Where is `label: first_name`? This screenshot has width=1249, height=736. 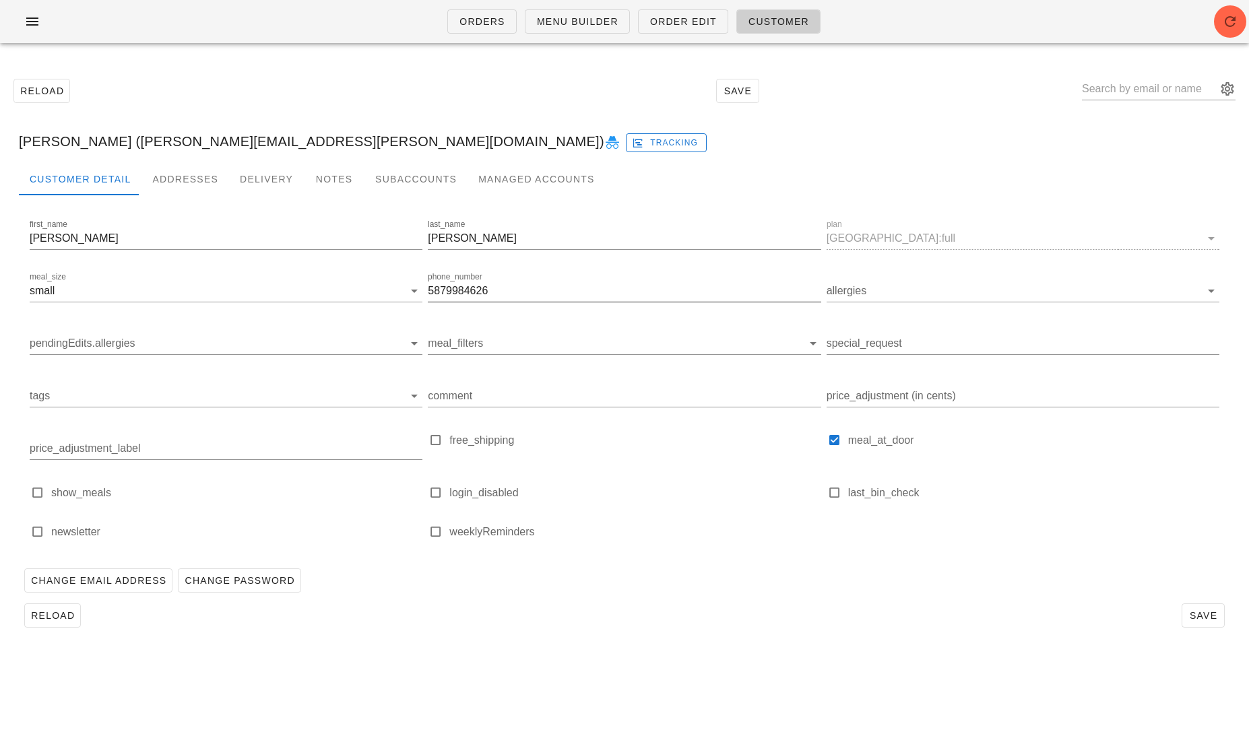
label: first_name is located at coordinates (48, 224).